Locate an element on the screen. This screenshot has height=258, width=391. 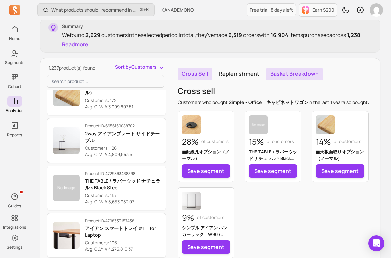
p: Product ID: 4729863438398 is located at coordinates (122, 174).